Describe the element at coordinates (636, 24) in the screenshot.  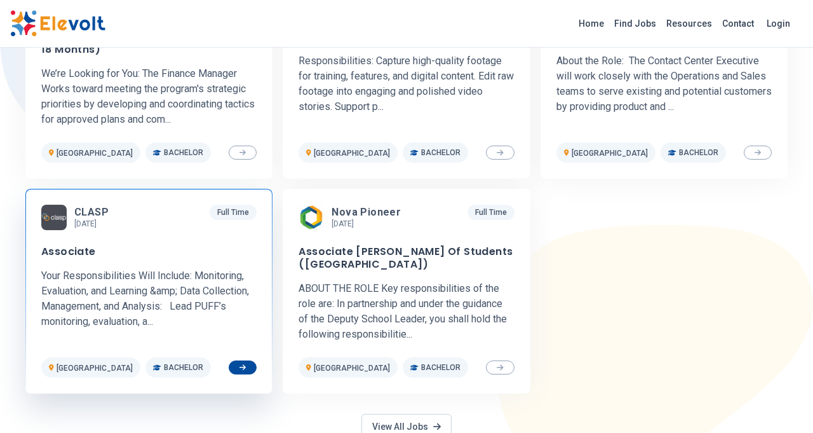
I see `a: Find Jobs` at that location.